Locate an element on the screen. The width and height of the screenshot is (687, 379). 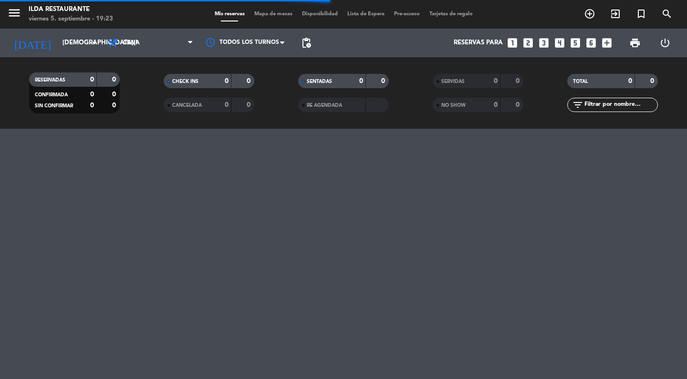
i: turned_in_not is located at coordinates (641, 14).